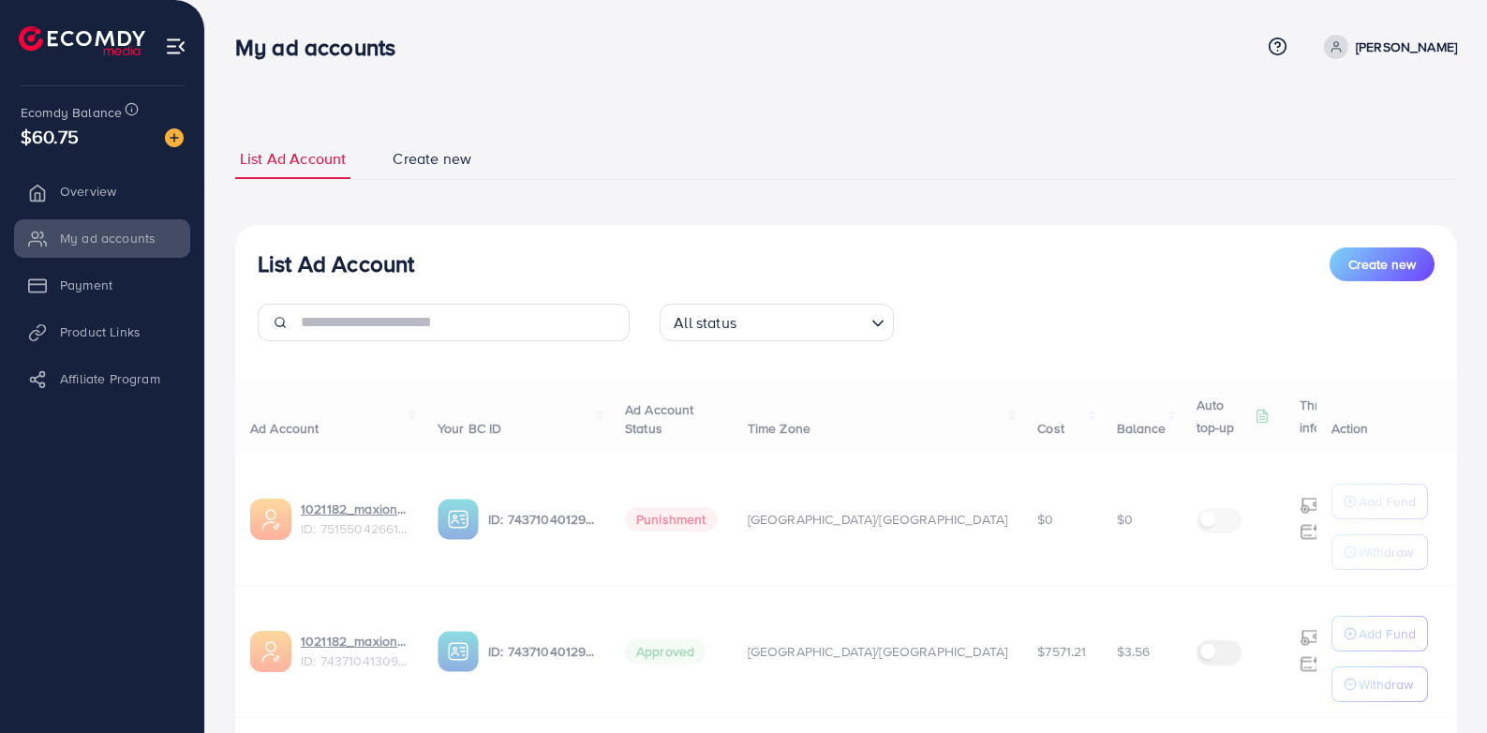 The height and width of the screenshot is (733, 1487). Describe the element at coordinates (1382, 264) in the screenshot. I see `button: Create new` at that location.